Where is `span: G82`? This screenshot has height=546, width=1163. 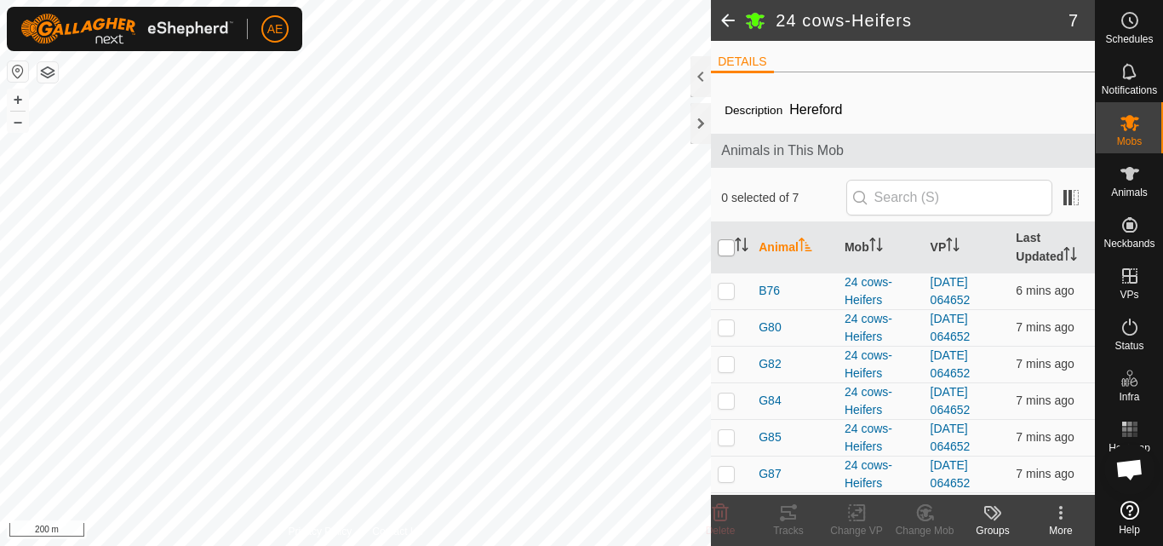 span: G82 is located at coordinates (770, 364).